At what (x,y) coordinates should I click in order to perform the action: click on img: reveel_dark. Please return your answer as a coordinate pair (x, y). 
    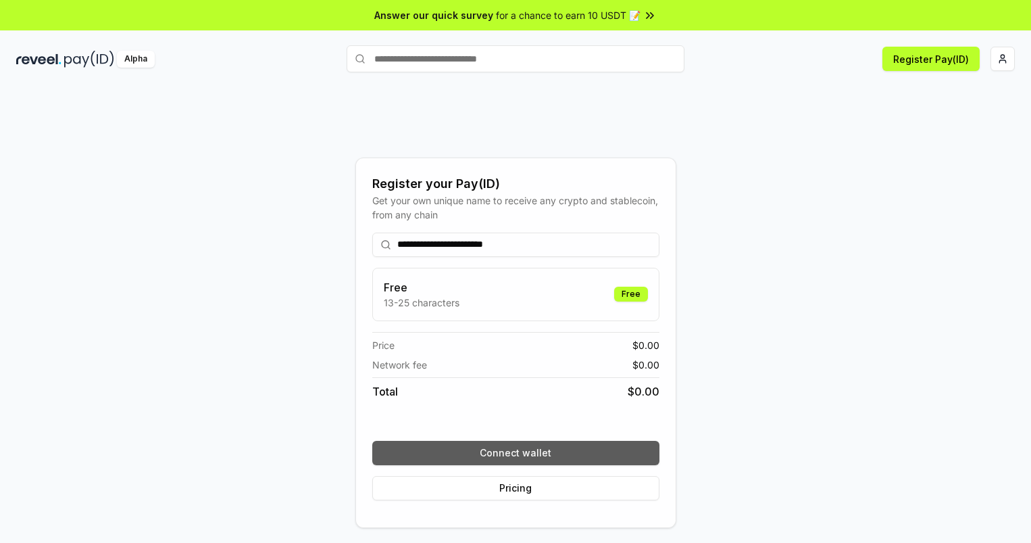
    Looking at the image, I should click on (39, 59).